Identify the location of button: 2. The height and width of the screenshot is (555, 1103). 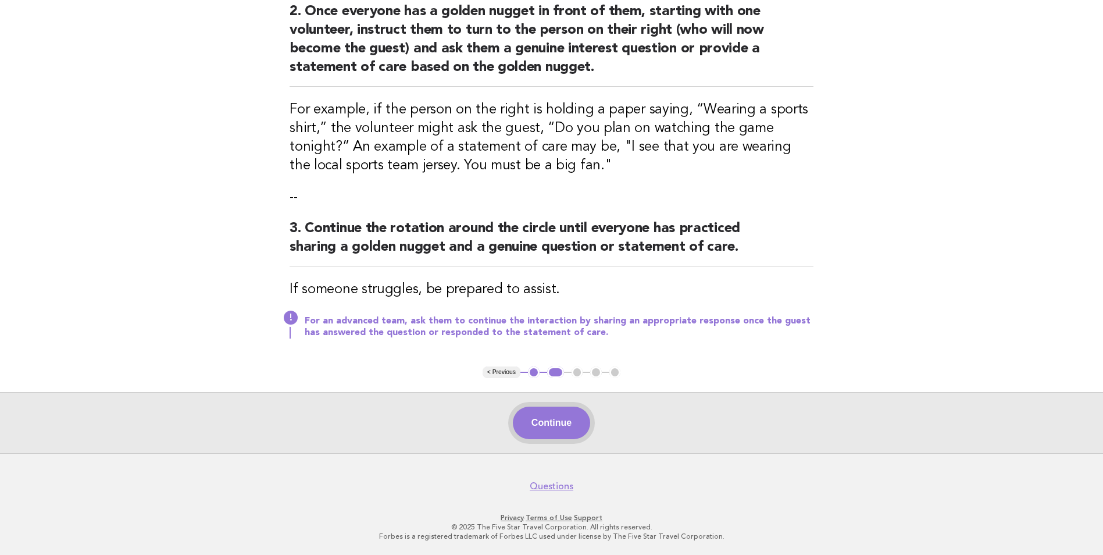
(555, 372).